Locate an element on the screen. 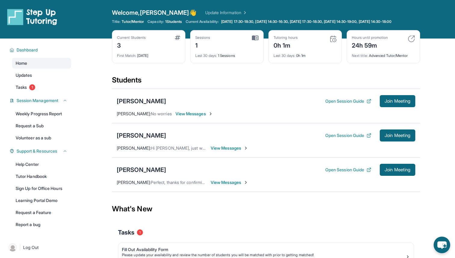 The height and width of the screenshot is (258, 455). a: |Log Out is located at coordinates (38, 247).